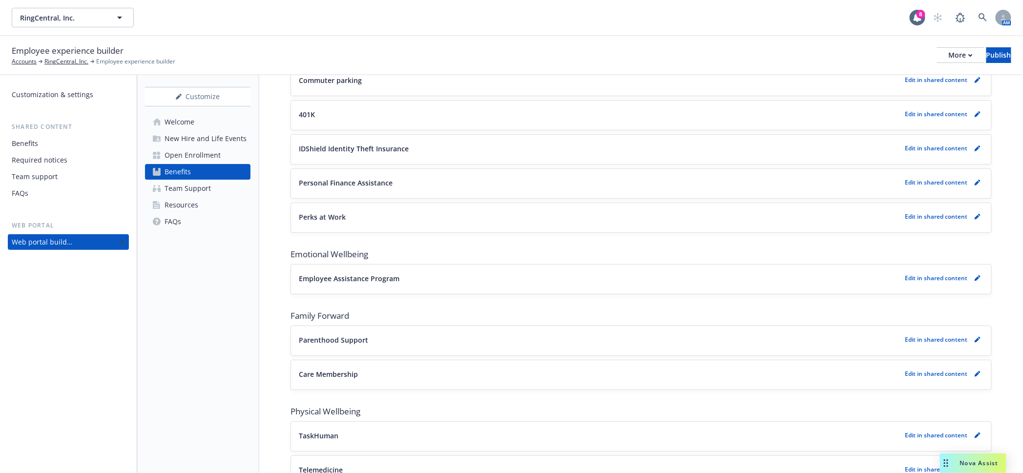 The height and width of the screenshot is (473, 1023). I want to click on button: 401K, so click(600, 114).